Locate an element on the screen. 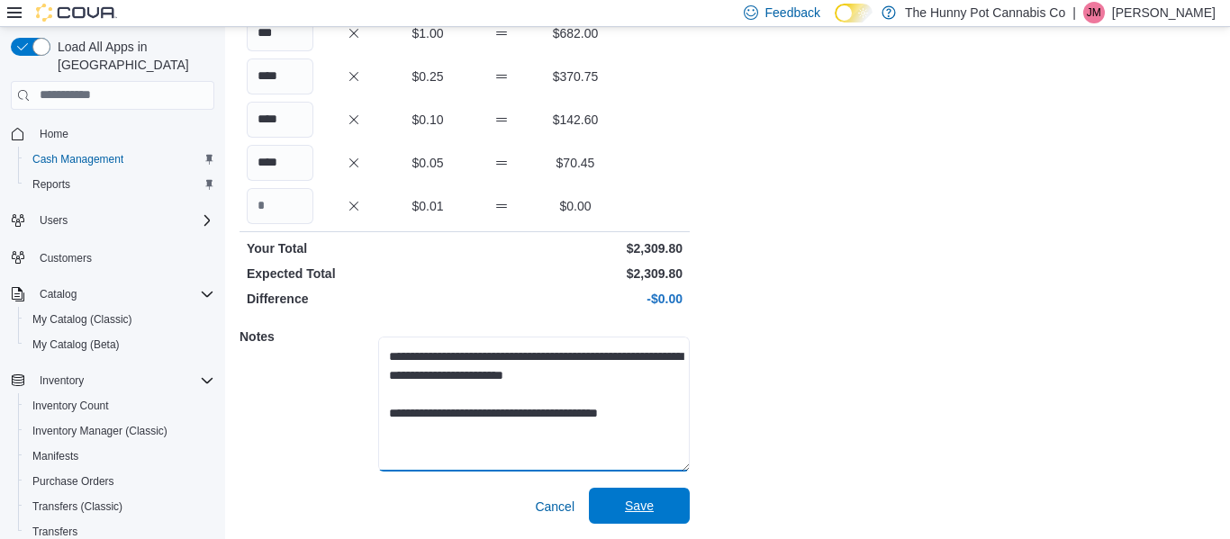  p: Expected Total is located at coordinates (354, 274).